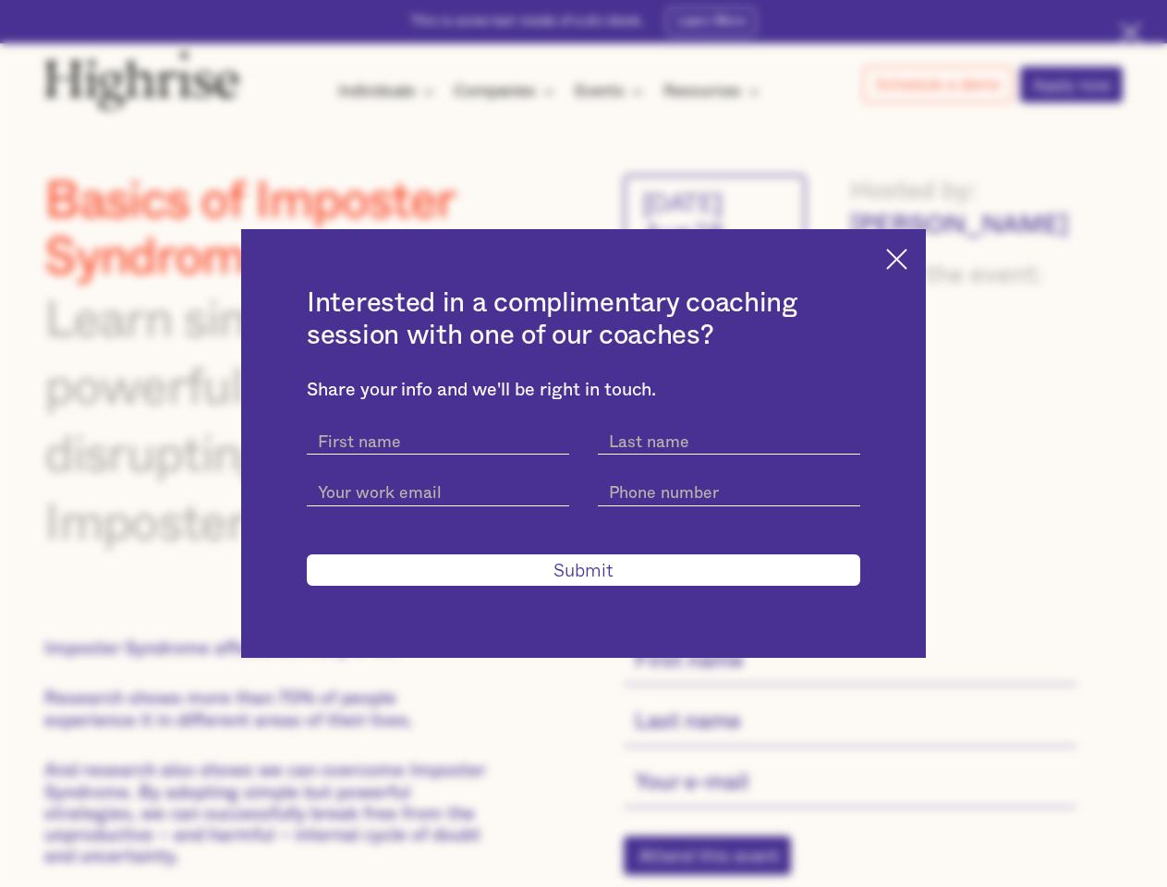 The width and height of the screenshot is (1167, 887). I want to click on input: Last name, so click(729, 439).